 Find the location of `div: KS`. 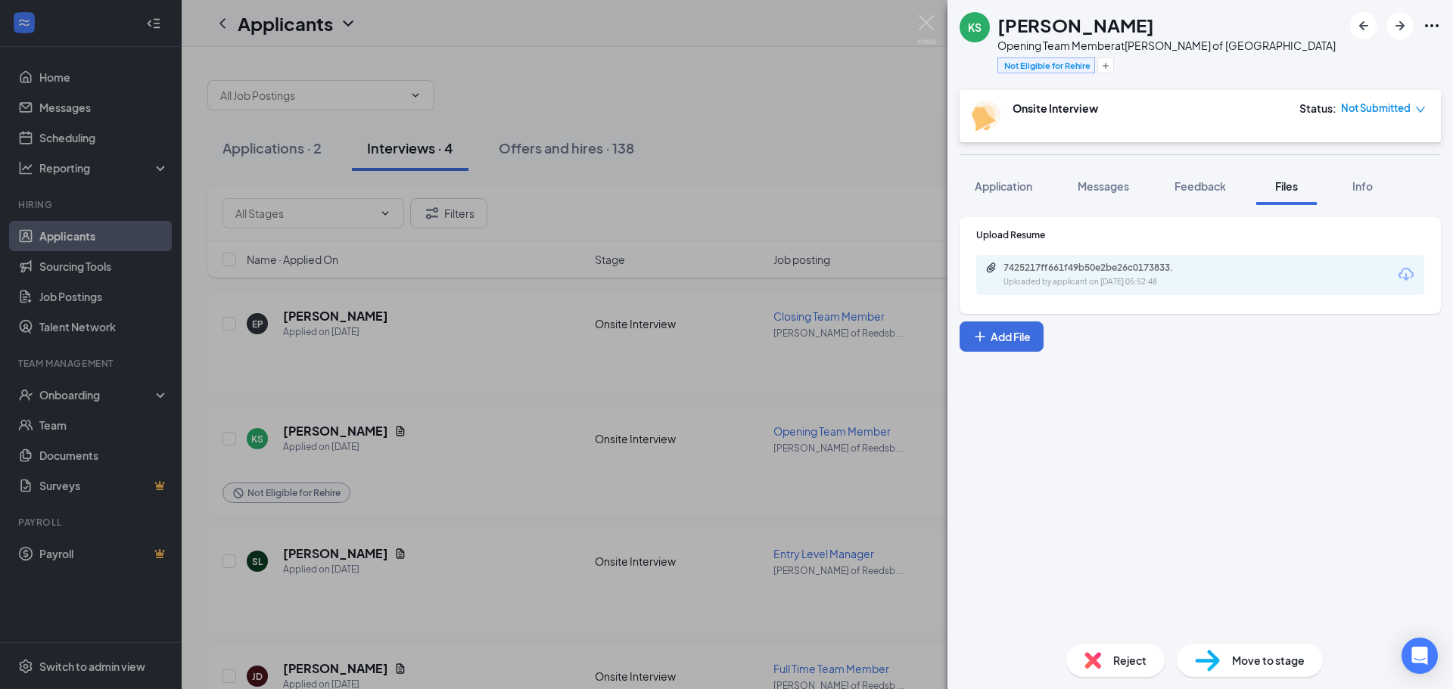

div: KS is located at coordinates (975, 27).